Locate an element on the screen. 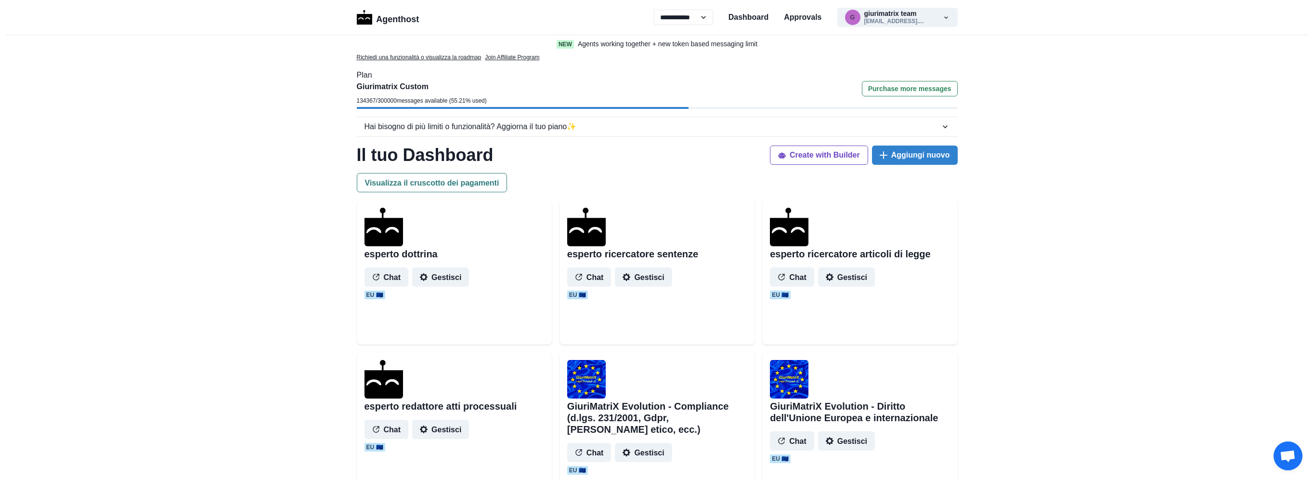 The image size is (1314, 480). a: NewAgents working together + new token based messaging limit is located at coordinates (657, 44).